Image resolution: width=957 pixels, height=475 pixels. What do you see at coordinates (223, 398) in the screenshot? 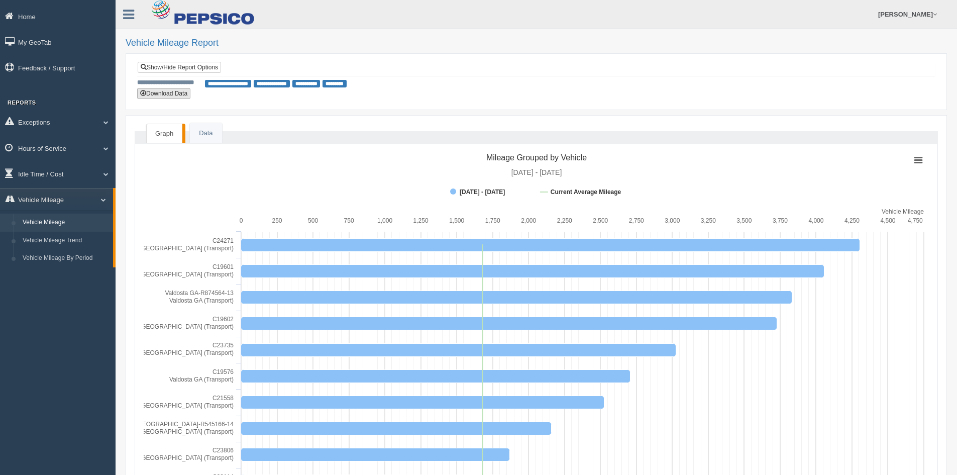
I see `tspan: C21558` at bounding box center [223, 398].